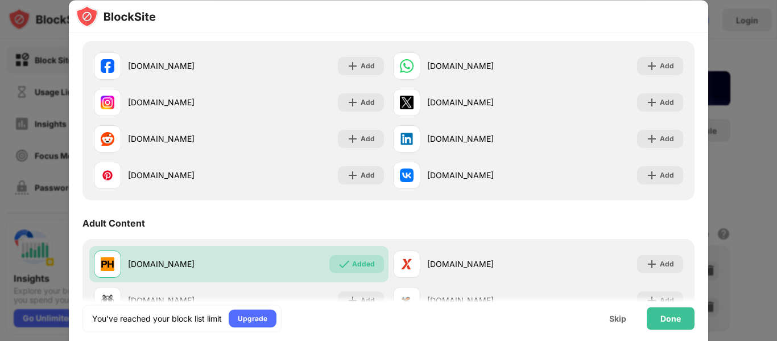 This screenshot has height=341, width=777. What do you see at coordinates (363, 264) in the screenshot?
I see `div: Added` at bounding box center [363, 264].